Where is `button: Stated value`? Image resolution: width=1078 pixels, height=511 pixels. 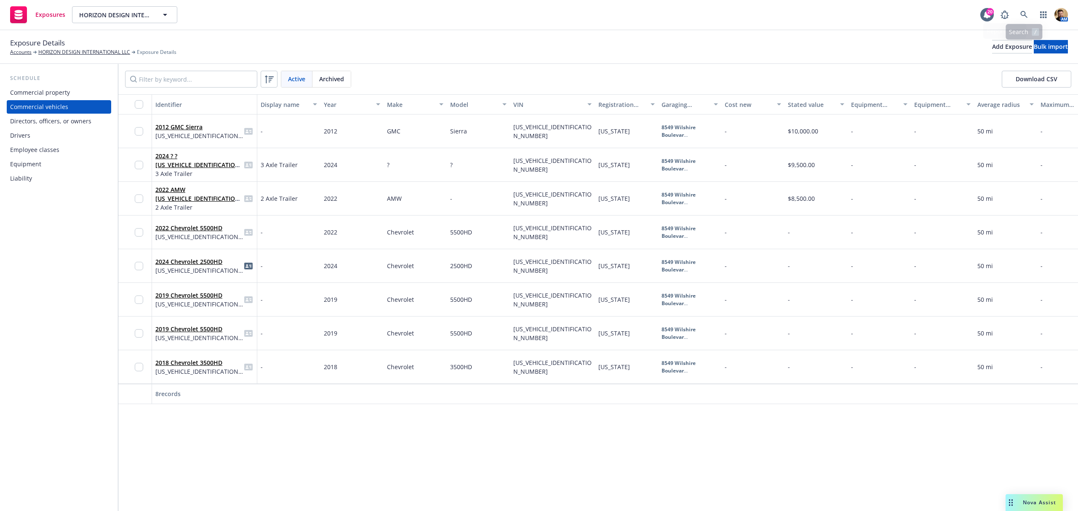 button: Stated value is located at coordinates (816, 104).